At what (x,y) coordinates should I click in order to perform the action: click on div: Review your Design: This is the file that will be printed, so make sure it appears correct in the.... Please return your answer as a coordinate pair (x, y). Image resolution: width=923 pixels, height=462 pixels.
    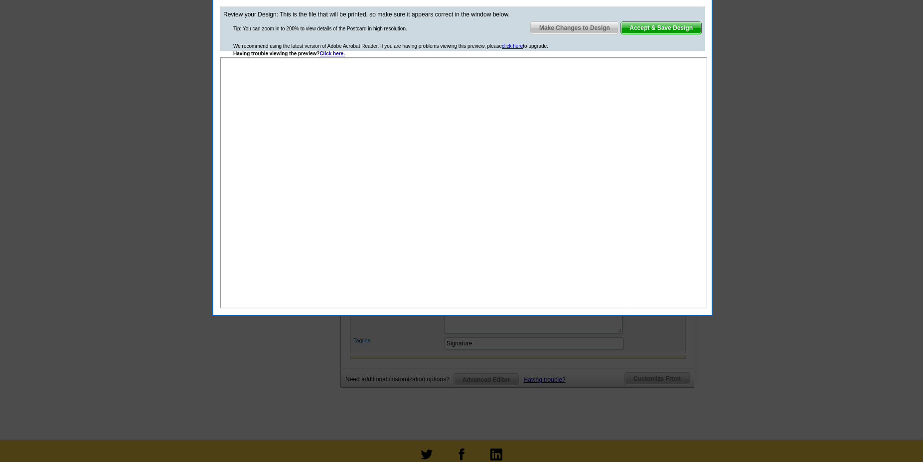
    Looking at the image, I should click on (462, 28).